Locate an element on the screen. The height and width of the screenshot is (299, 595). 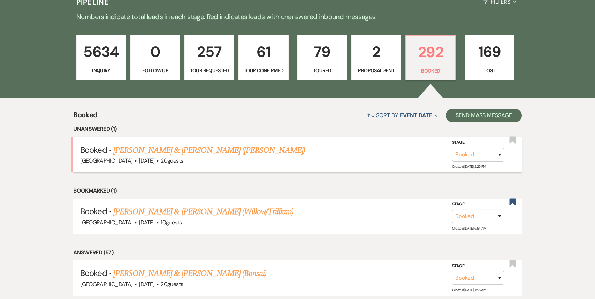
a: 0Follow Up is located at coordinates (155, 57).